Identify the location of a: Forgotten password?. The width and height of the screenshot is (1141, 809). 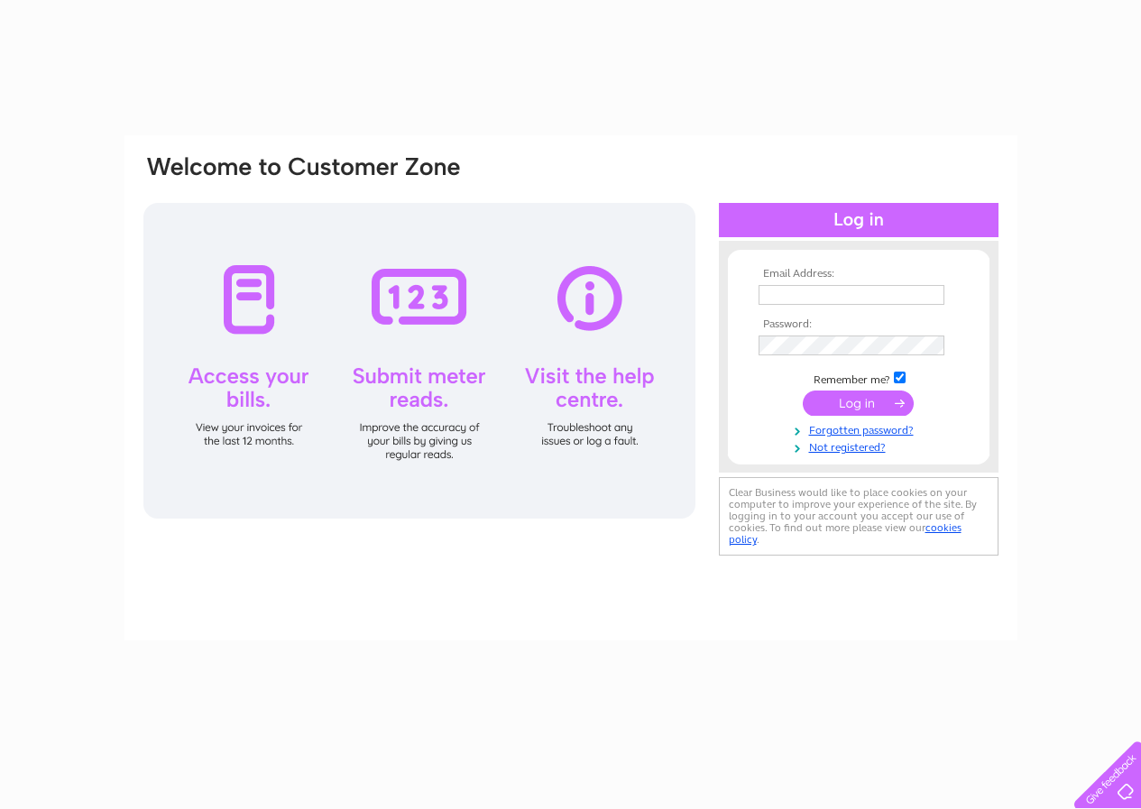
(860, 428).